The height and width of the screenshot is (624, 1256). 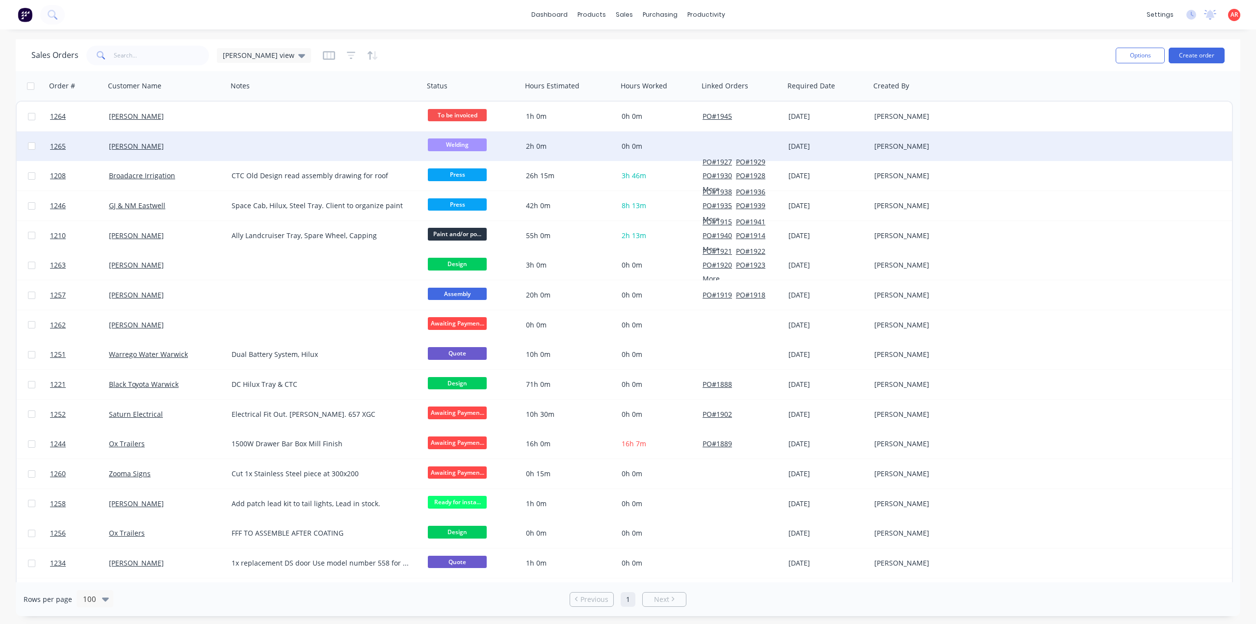 What do you see at coordinates (717, 192) in the screenshot?
I see `button: PO#1938` at bounding box center [717, 192].